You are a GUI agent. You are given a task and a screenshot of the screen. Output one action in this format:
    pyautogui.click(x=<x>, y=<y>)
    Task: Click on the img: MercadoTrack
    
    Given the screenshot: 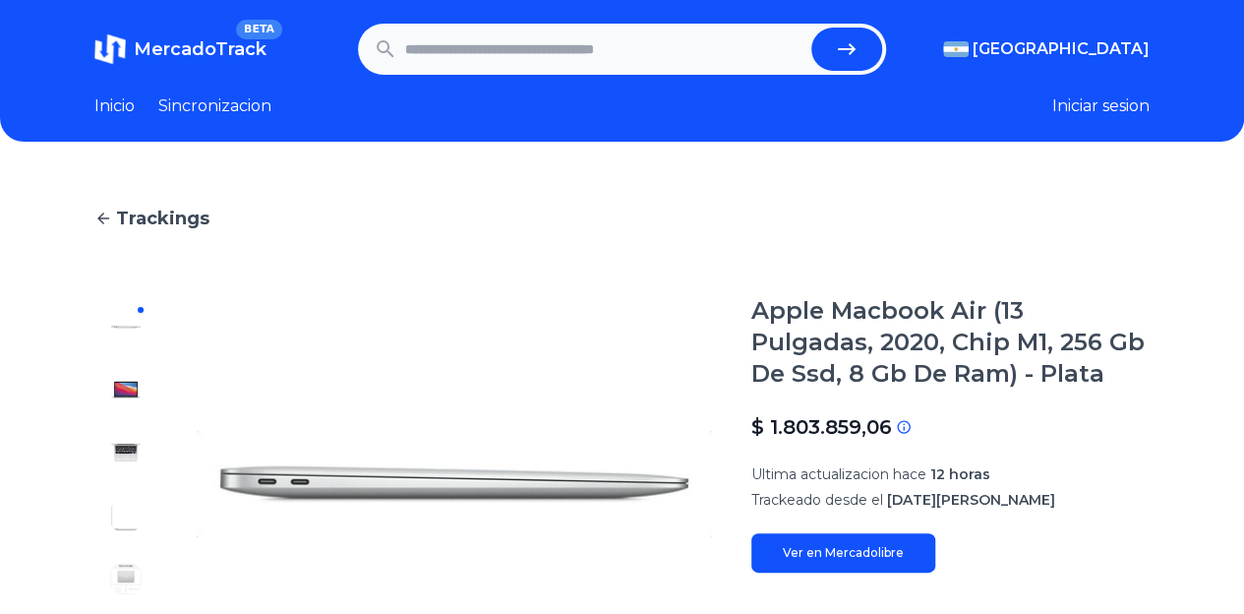 What is the action you would take?
    pyautogui.click(x=110, y=49)
    